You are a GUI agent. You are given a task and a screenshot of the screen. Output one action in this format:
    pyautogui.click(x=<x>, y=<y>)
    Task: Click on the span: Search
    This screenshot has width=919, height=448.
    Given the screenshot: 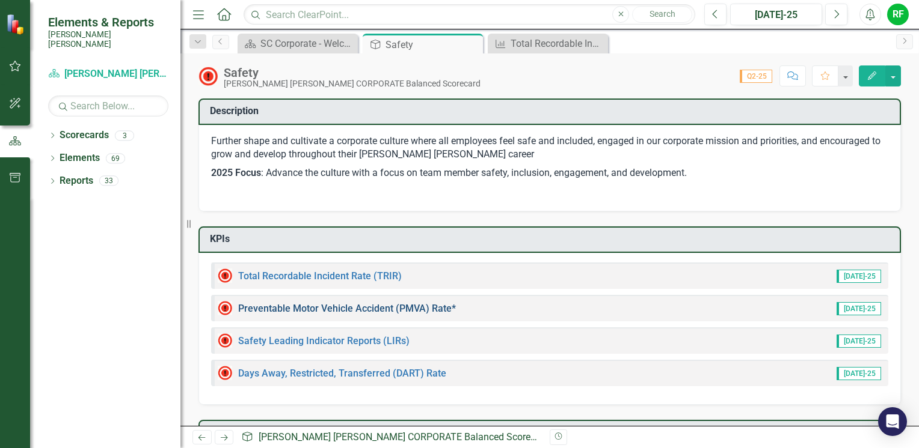 What is the action you would take?
    pyautogui.click(x=662, y=14)
    